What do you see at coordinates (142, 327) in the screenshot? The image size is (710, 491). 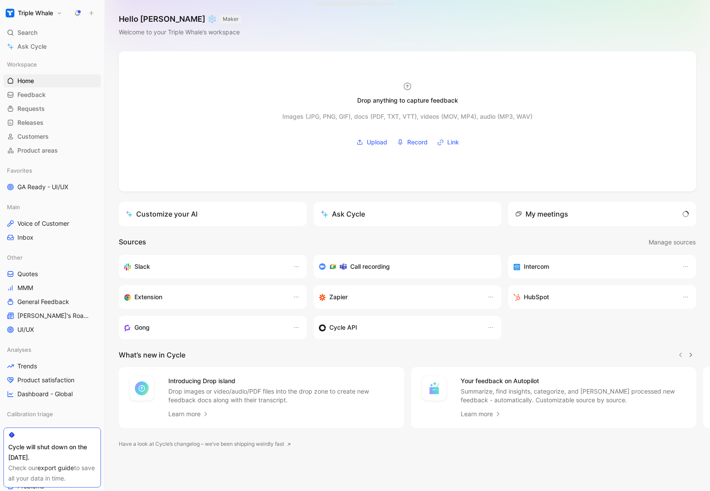 I see `h3: Gong` at bounding box center [142, 327].